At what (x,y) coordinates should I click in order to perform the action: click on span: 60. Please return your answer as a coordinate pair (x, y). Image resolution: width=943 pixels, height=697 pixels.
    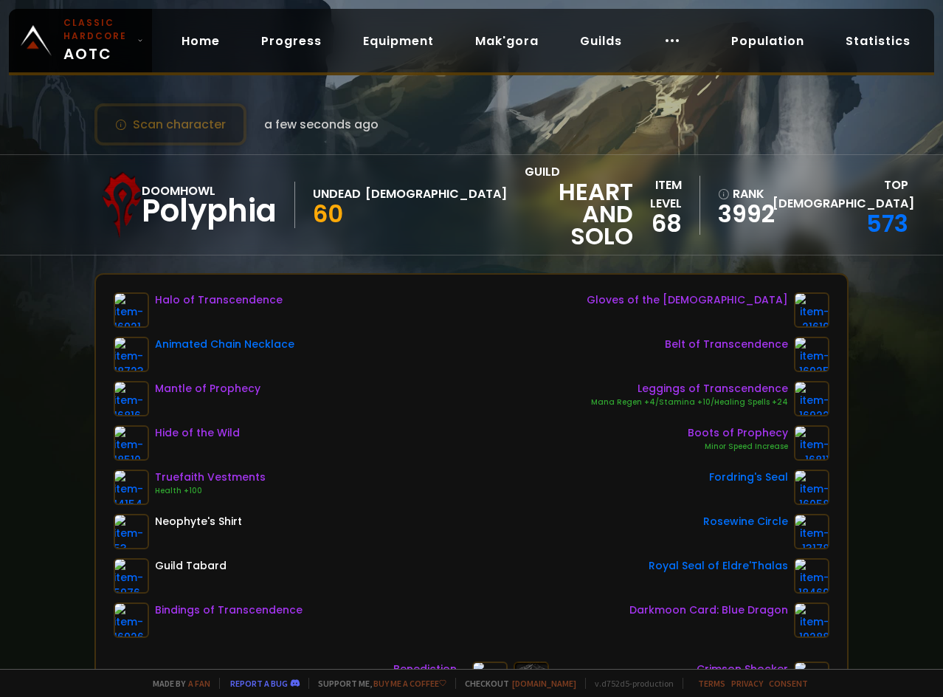
    Looking at the image, I should click on (328, 213).